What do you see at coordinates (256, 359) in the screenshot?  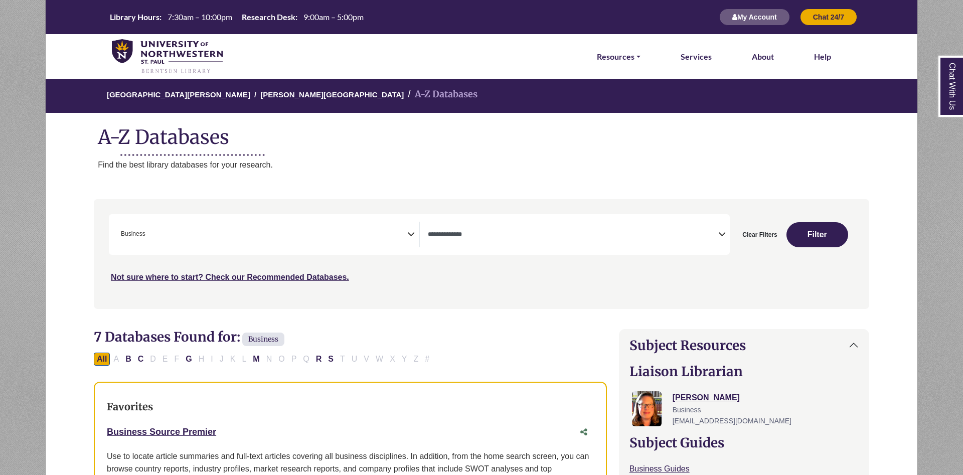 I see `button: Filter Results M` at bounding box center [256, 359].